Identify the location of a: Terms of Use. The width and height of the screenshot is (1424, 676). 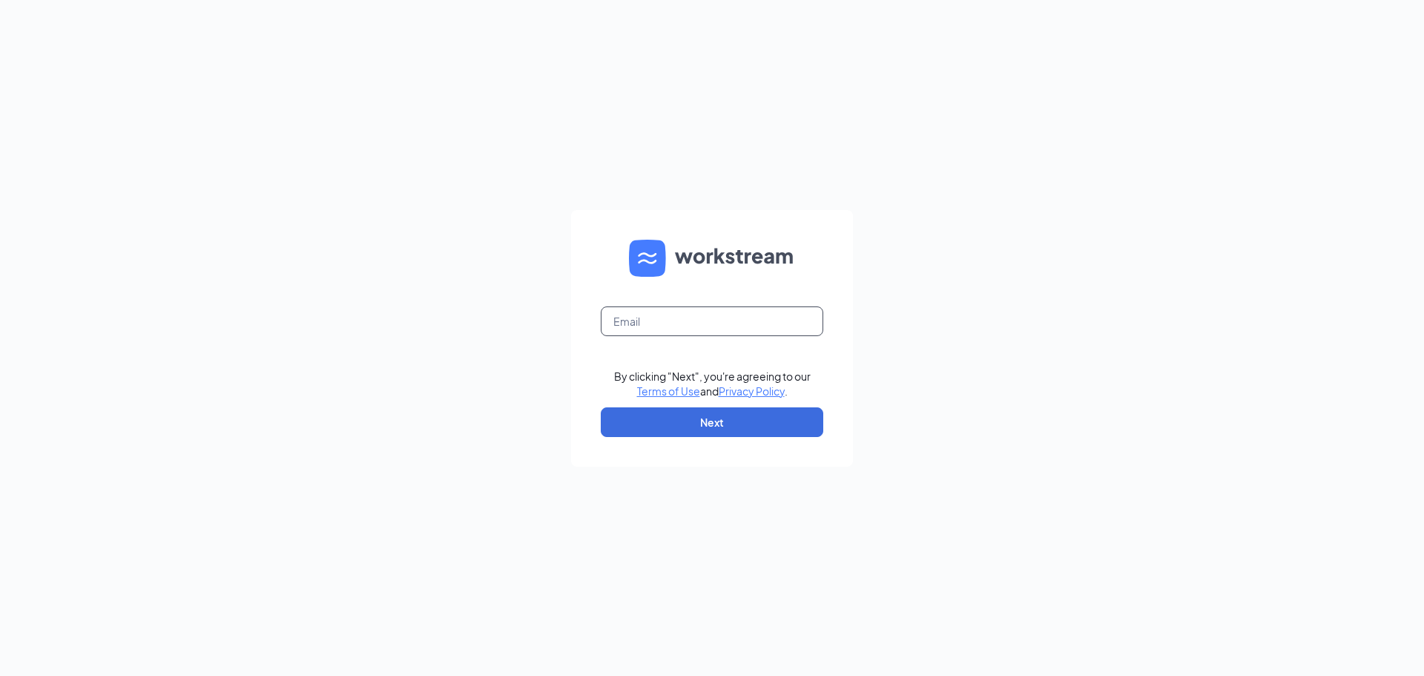
(668, 391).